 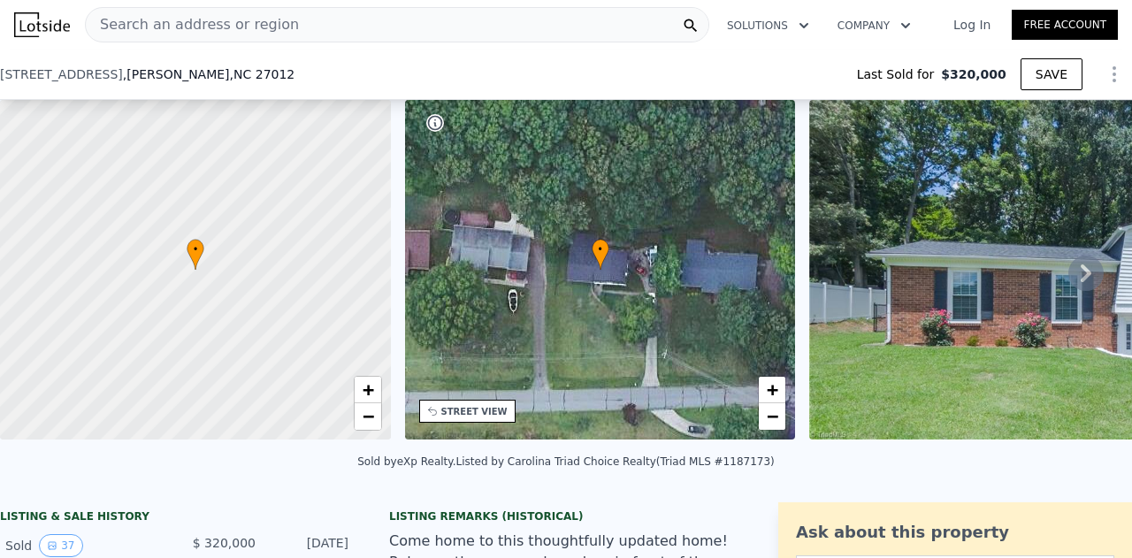 What do you see at coordinates (192, 25) in the screenshot?
I see `span: Search an address or region` at bounding box center [192, 25].